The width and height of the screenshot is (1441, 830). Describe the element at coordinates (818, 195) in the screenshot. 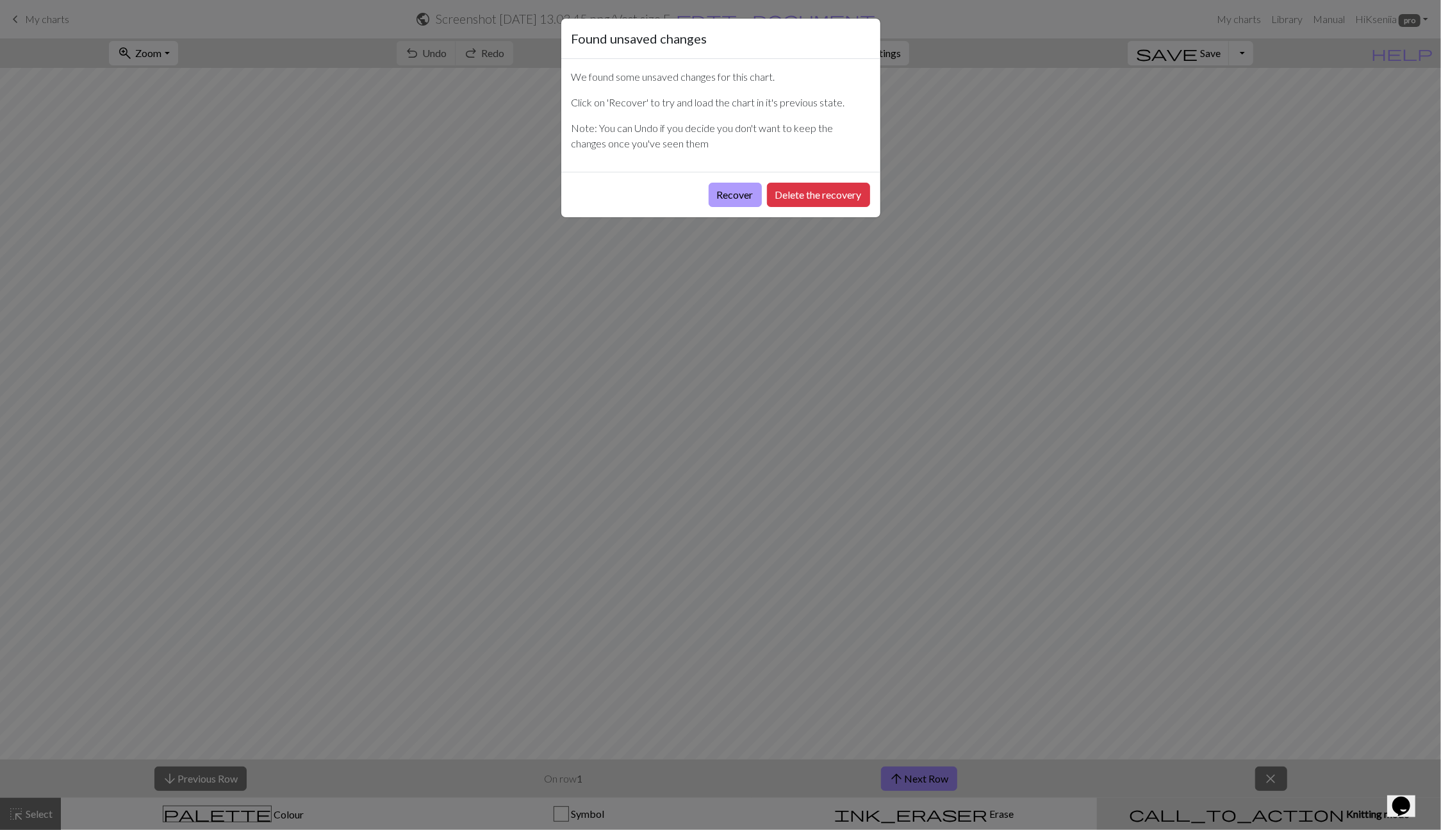

I see `button: Delete the recovery` at that location.